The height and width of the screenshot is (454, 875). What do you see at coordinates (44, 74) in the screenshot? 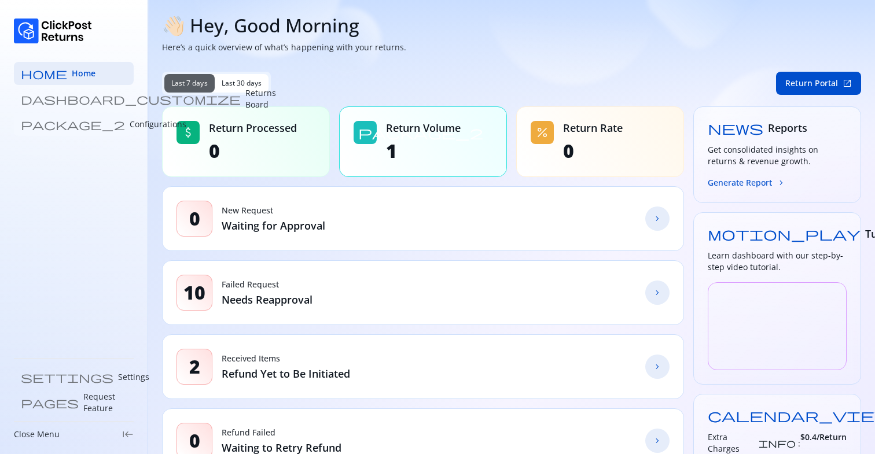
I see `span: home` at bounding box center [44, 74].